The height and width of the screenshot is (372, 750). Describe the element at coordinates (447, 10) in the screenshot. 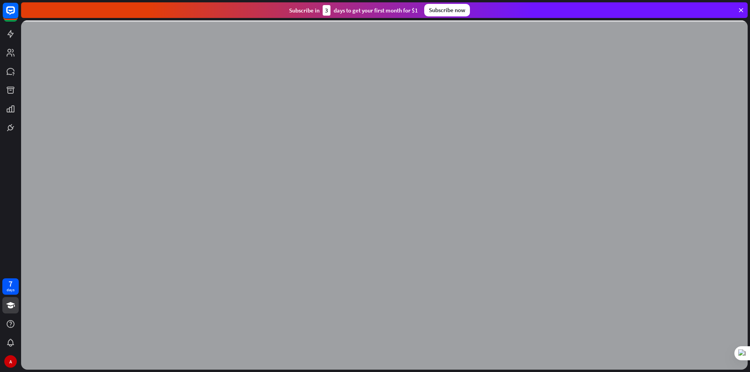

I see `div: Subscribe now` at that location.